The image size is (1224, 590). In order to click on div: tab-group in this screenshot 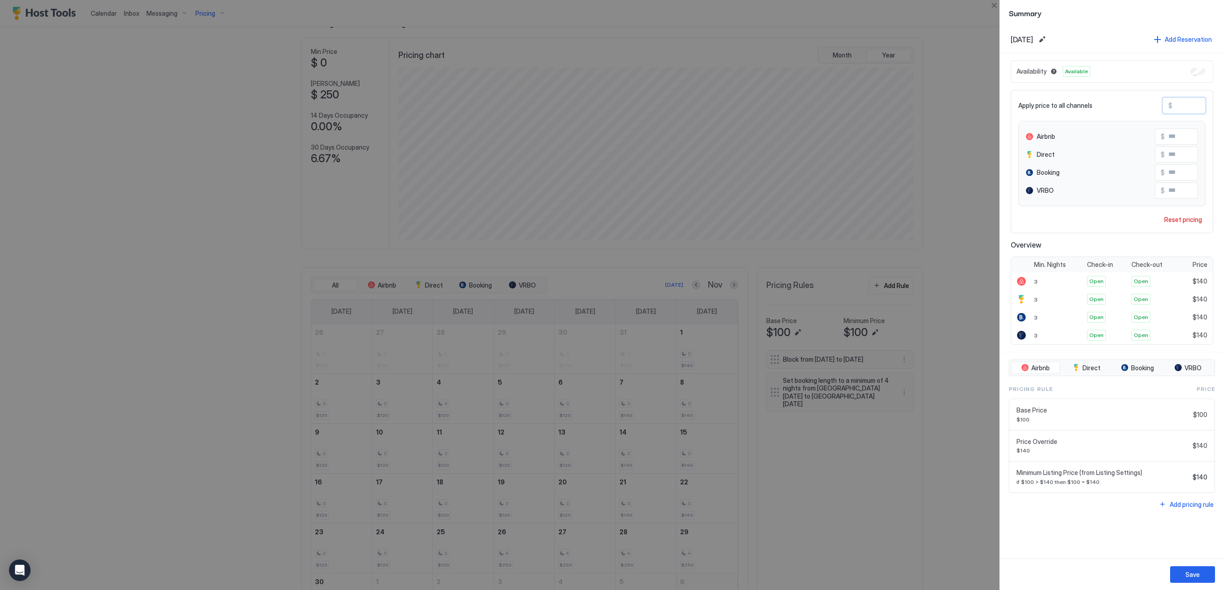, I will do `click(1112, 368)`.